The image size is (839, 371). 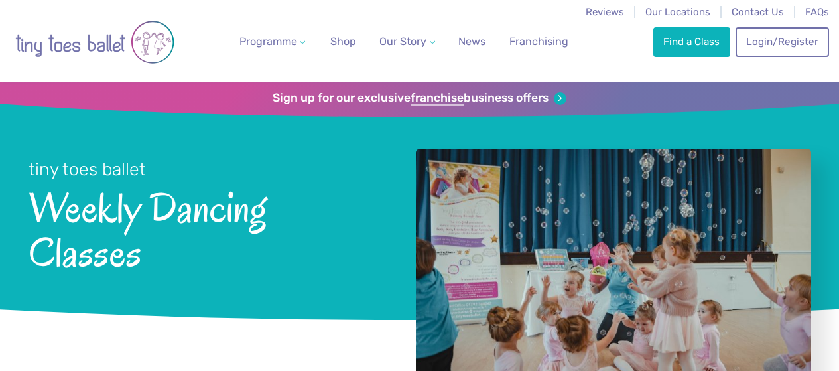 I want to click on a: News, so click(x=472, y=42).